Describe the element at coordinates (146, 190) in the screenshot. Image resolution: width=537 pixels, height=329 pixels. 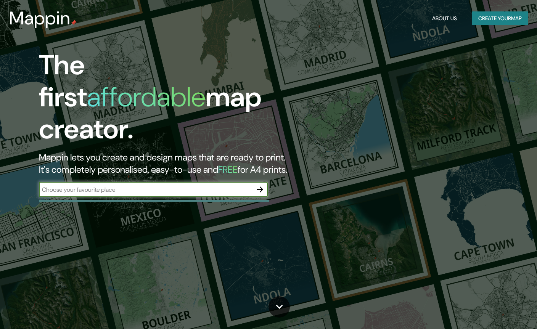
I see `input: Choose your favourite place` at that location.